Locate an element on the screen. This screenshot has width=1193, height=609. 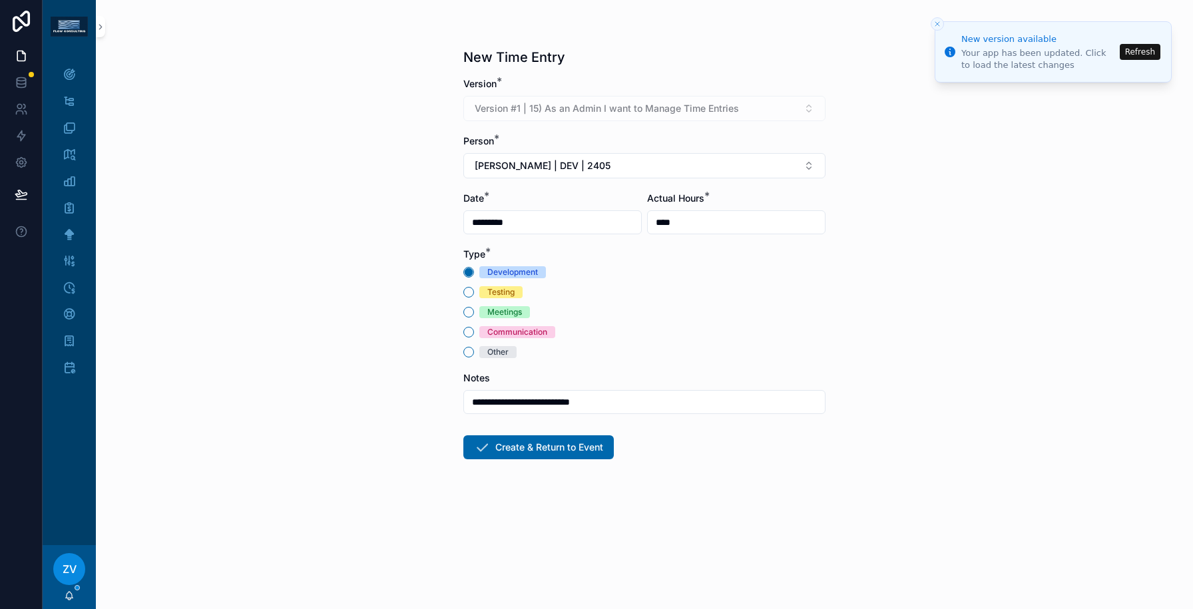
div: Meetings is located at coordinates (505, 312).